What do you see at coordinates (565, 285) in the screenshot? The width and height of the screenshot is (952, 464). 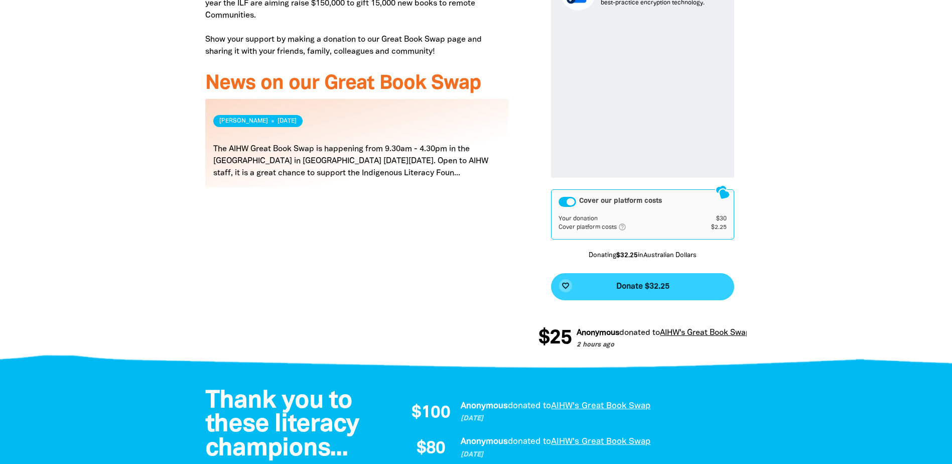 I see `i: favorite_border` at bounding box center [565, 285].